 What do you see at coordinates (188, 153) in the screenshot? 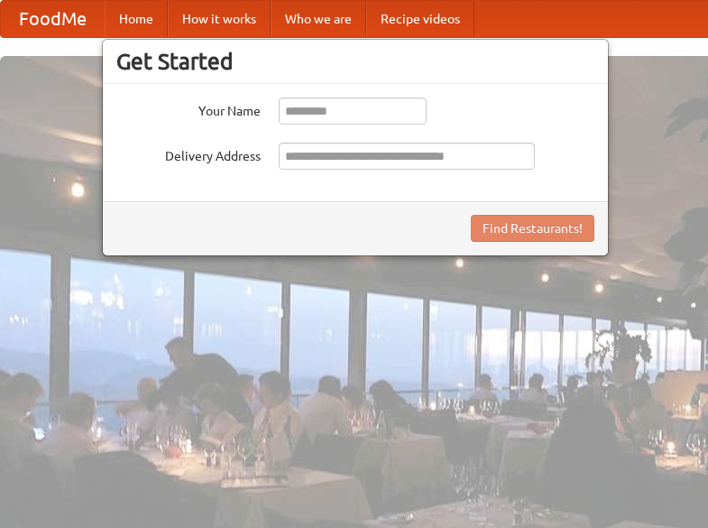
I see `label: Delivery Address` at bounding box center [188, 153].